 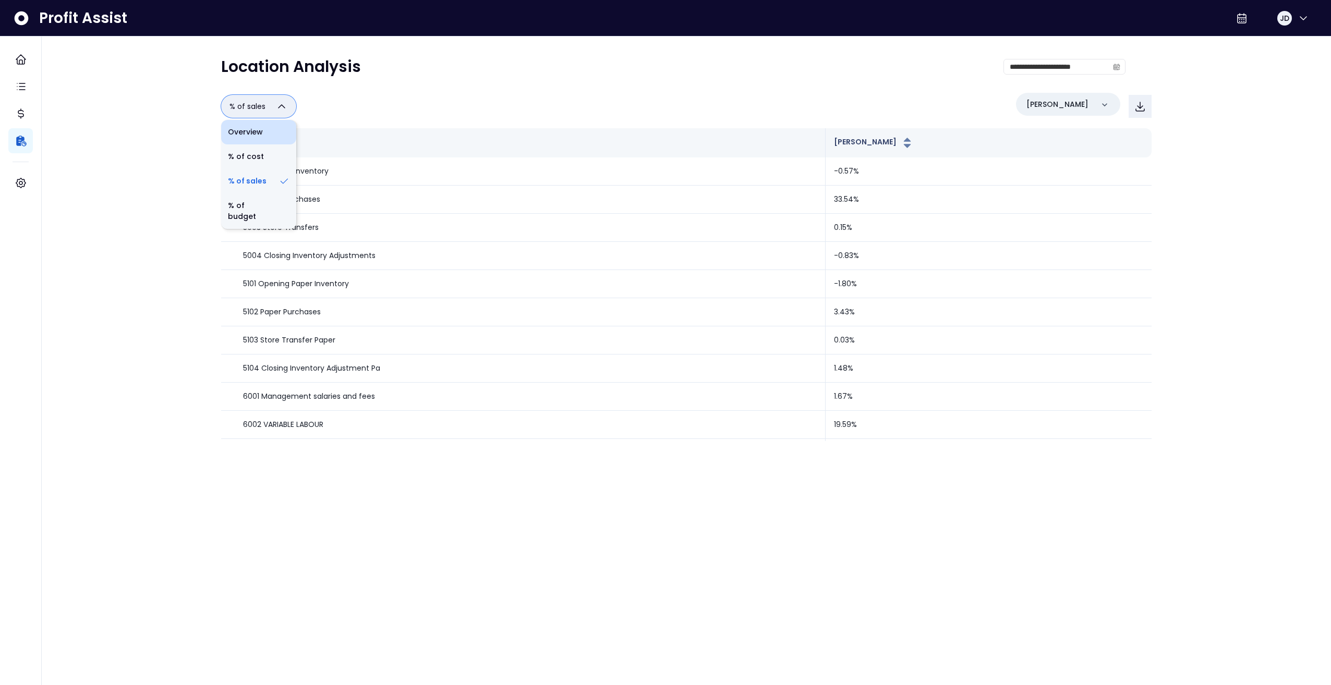 What do you see at coordinates (283, 425) in the screenshot?
I see `p: 6002 VARIABLE LABOUR` at bounding box center [283, 425].